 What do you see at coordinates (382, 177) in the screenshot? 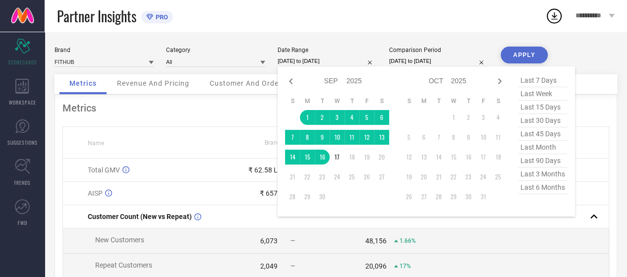
I see `td: Sat Sep 27 2025` at bounding box center [382, 177].